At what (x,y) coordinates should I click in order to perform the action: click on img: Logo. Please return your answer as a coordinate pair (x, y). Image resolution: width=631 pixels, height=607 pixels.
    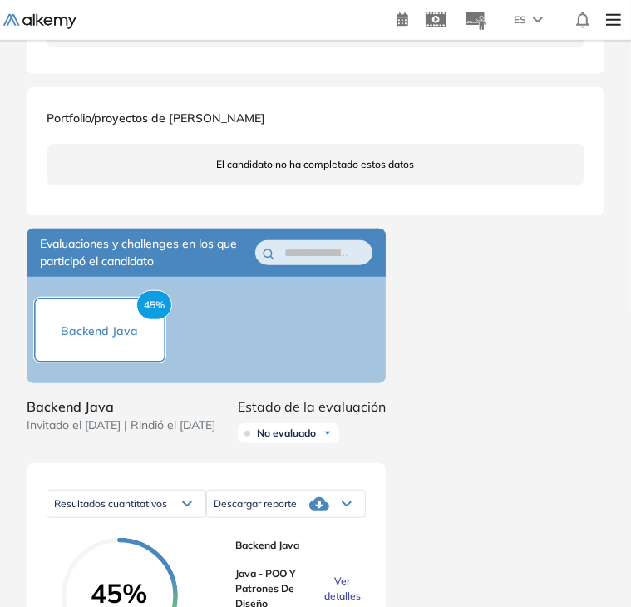
    Looking at the image, I should click on (40, 22).